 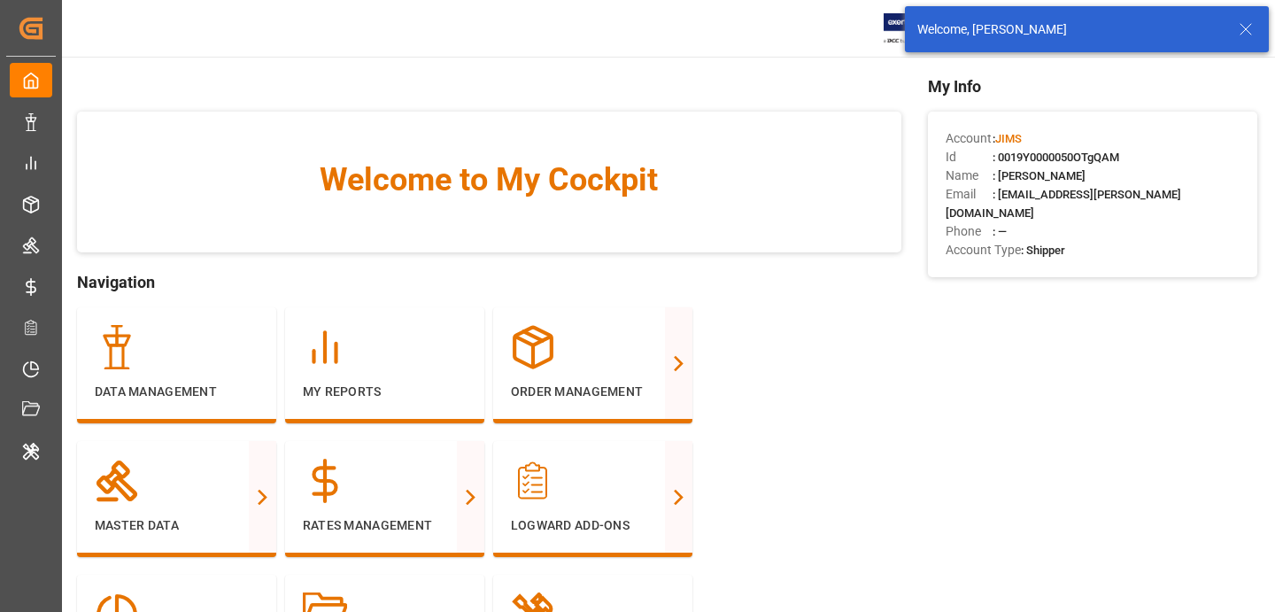 What do you see at coordinates (913, 28) in the screenshot?
I see `img: Exertis%20JAM%20-%20Email%20Logo.jpg_1722504956.jpg` at bounding box center [913, 28].